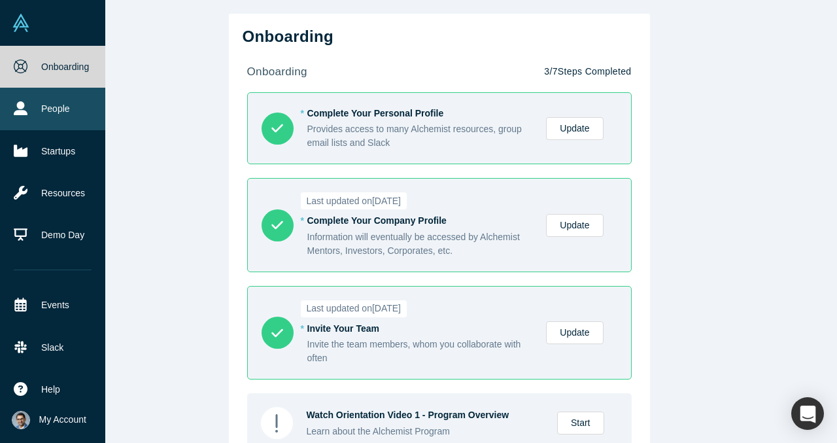  What do you see at coordinates (587, 71) in the screenshot?
I see `p: 3 / 7 Steps Completed` at bounding box center [587, 71].